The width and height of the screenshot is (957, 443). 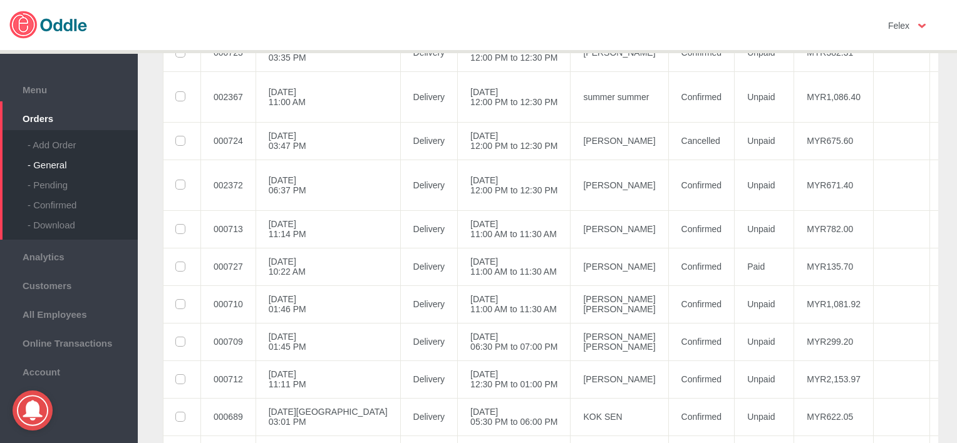 What do you see at coordinates (69, 371) in the screenshot?
I see `span: Account` at bounding box center [69, 371].